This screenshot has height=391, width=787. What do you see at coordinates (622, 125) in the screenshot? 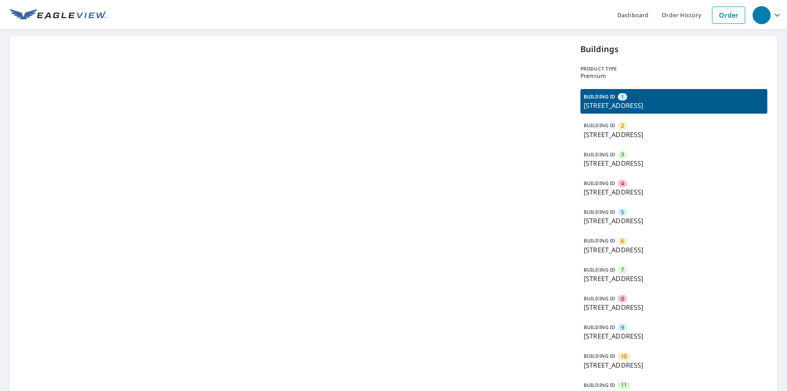
I see `span: 2` at bounding box center [622, 125].